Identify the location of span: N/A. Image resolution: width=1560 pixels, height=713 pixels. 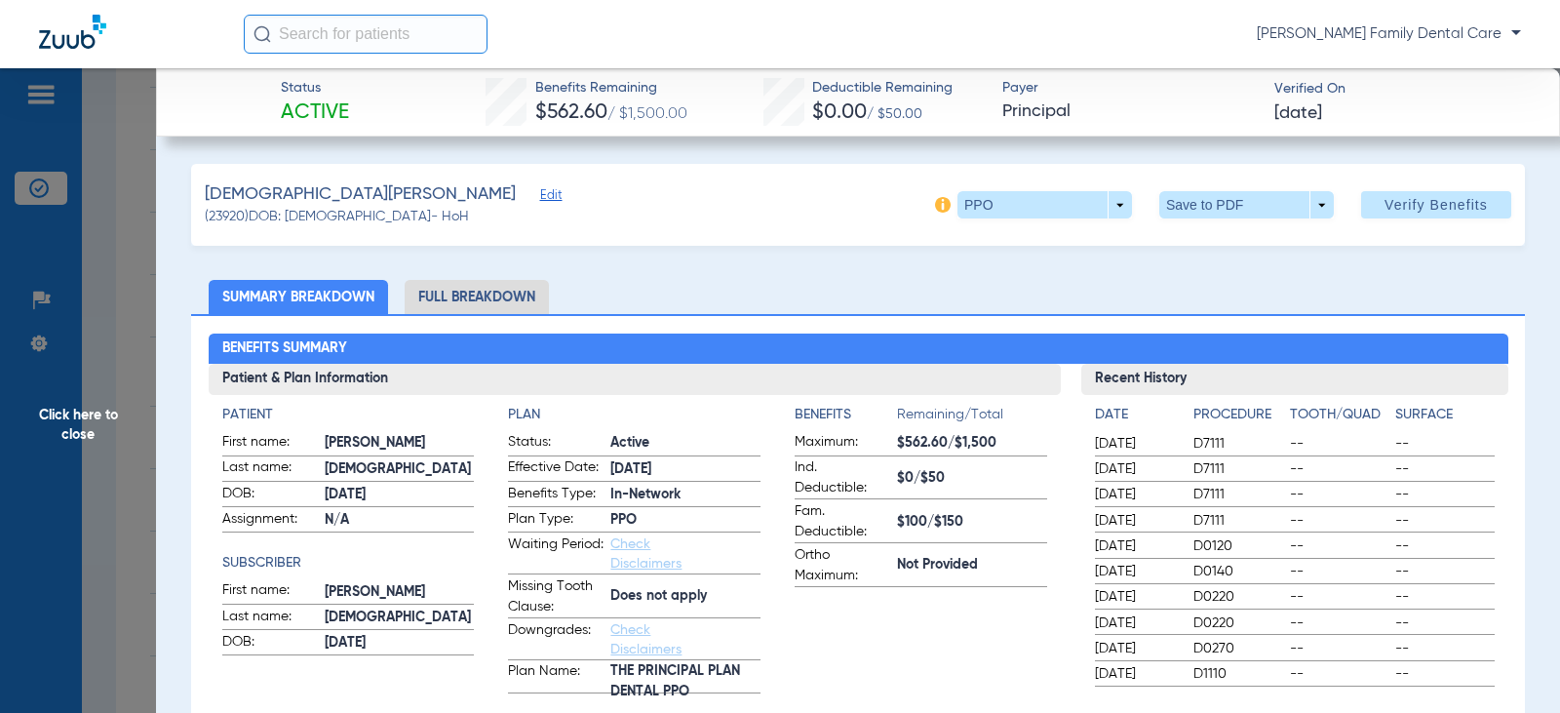
(400, 520).